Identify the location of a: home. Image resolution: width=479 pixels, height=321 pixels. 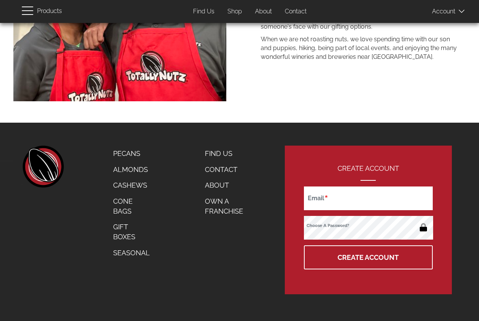
(43, 167).